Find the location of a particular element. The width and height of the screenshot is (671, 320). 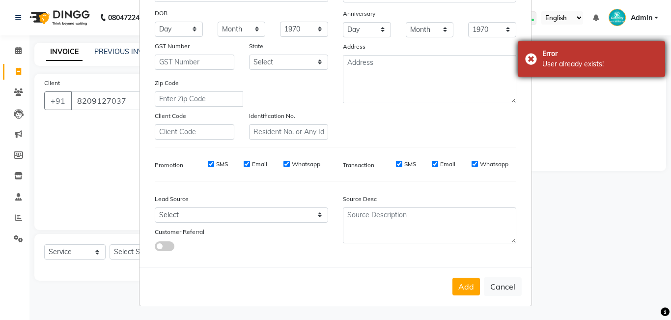

label: Identification No. is located at coordinates (272, 116).